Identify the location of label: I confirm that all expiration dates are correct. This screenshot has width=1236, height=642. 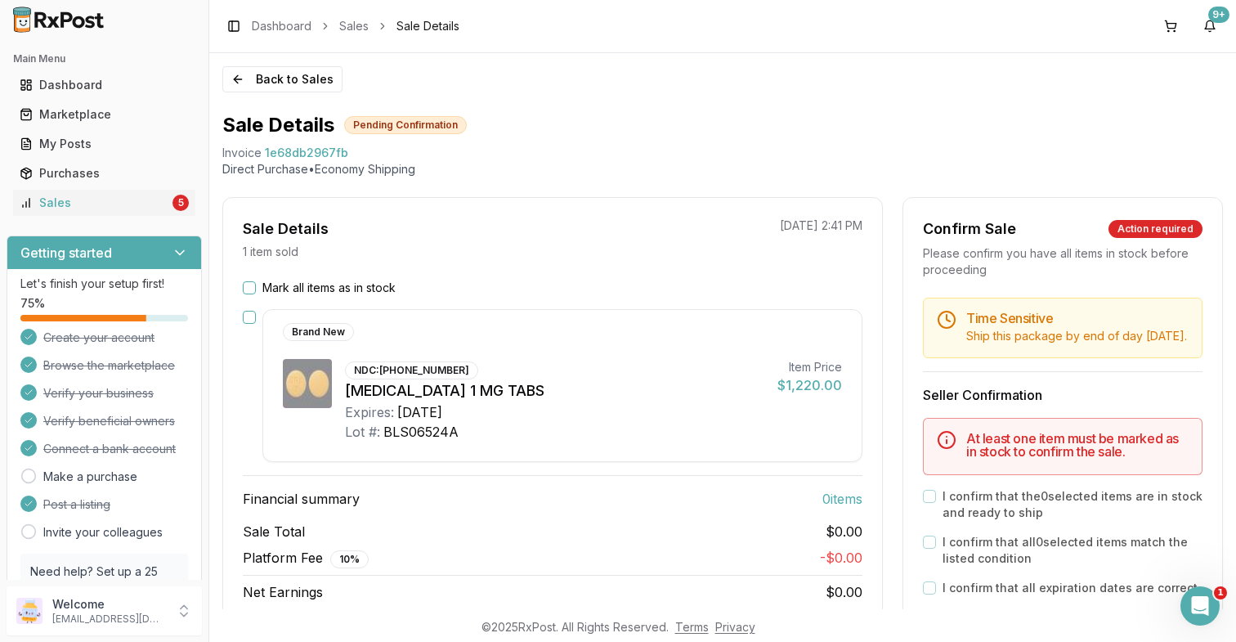
(1070, 588).